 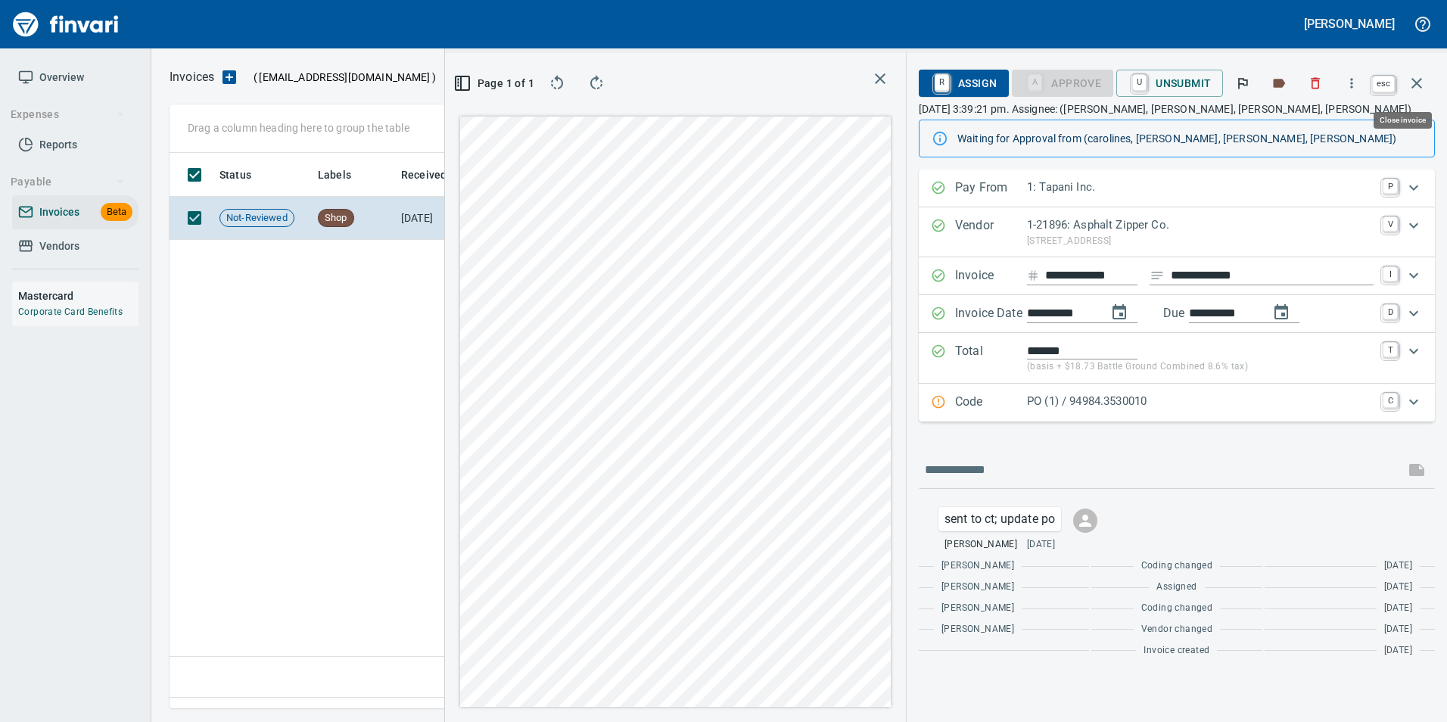 What do you see at coordinates (1199, 313) in the screenshot?
I see `p: Due` at bounding box center [1199, 313].